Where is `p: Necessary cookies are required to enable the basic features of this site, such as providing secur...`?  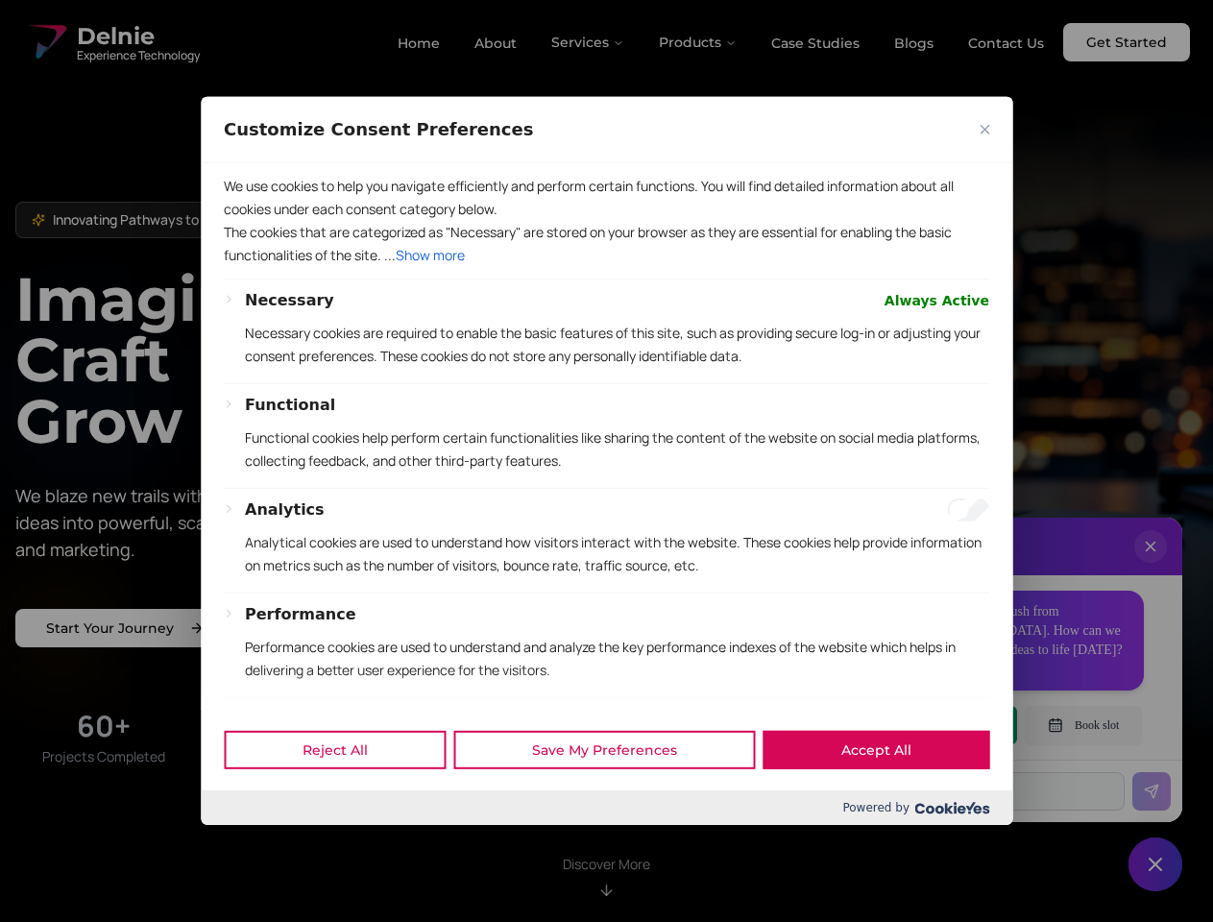
p: Necessary cookies are required to enable the basic features of this site, such as providing secur... is located at coordinates (617, 345).